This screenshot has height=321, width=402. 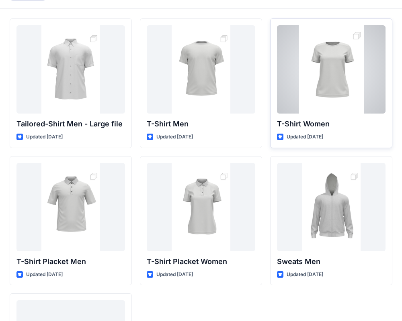 I want to click on p: T-Shirt Placket Men, so click(x=71, y=262).